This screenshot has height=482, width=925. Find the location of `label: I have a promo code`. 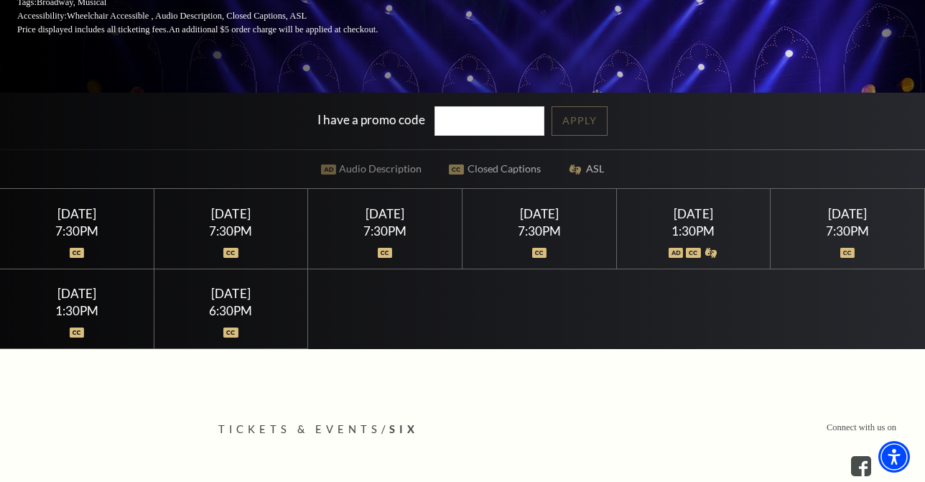

label: I have a promo code is located at coordinates (371, 119).